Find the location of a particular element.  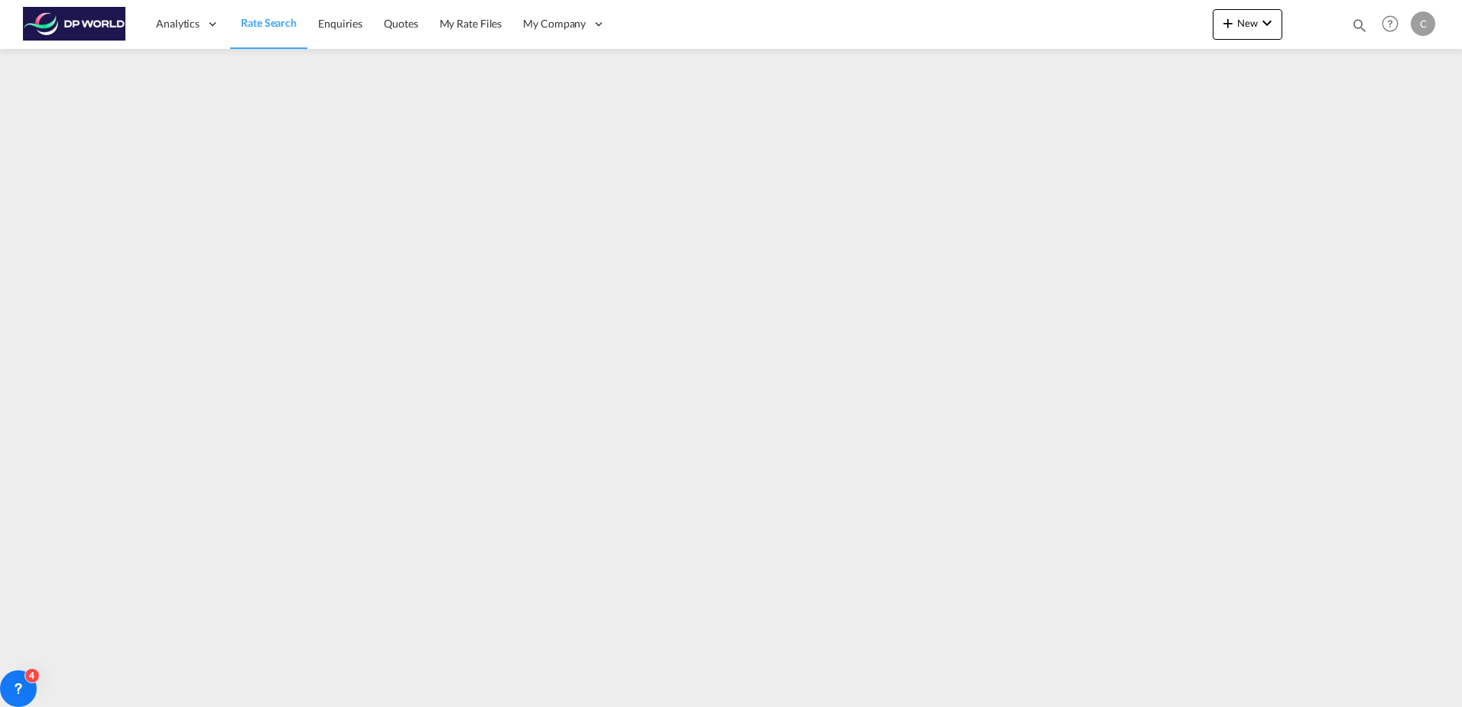

span: My Rate Files is located at coordinates (471, 23).